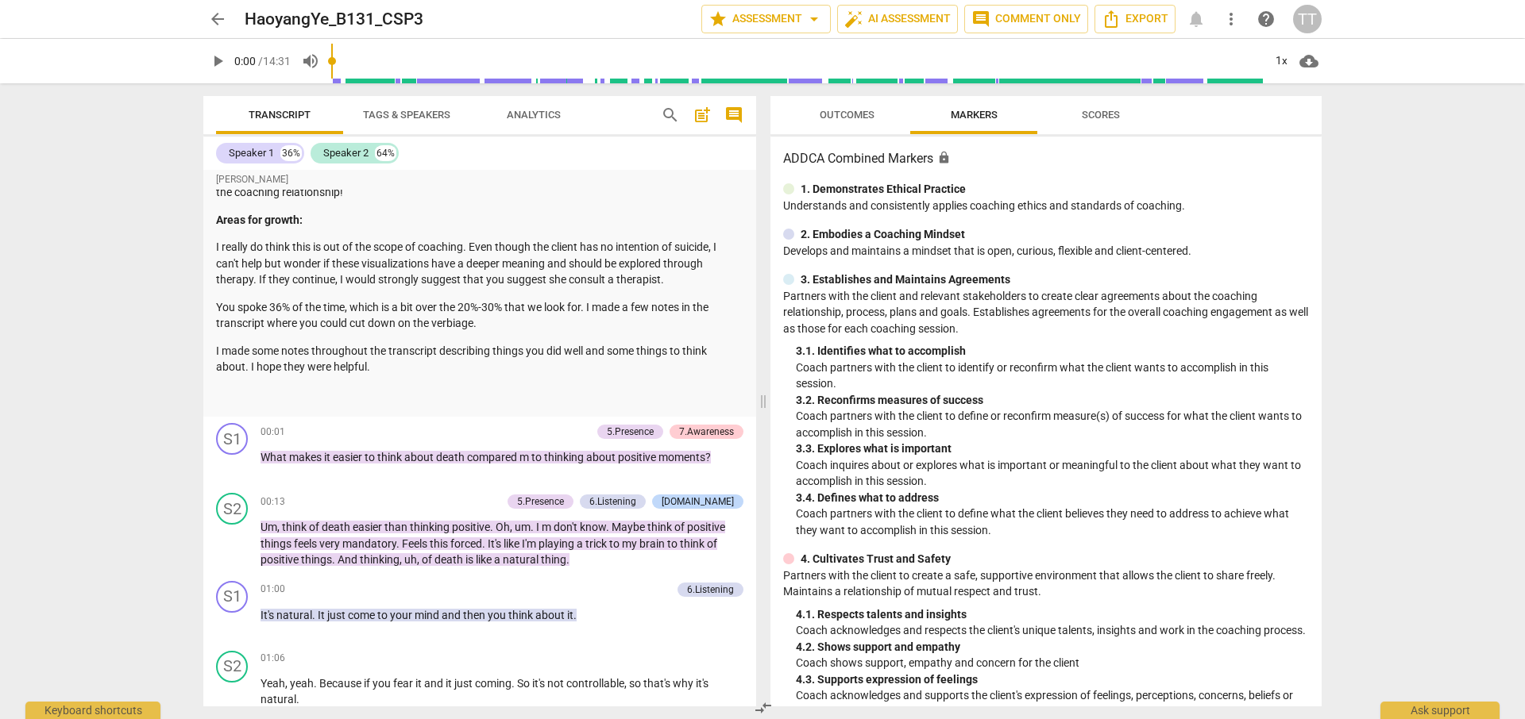 This screenshot has width=1525, height=719. I want to click on div: Speaker 2, so click(345, 153).